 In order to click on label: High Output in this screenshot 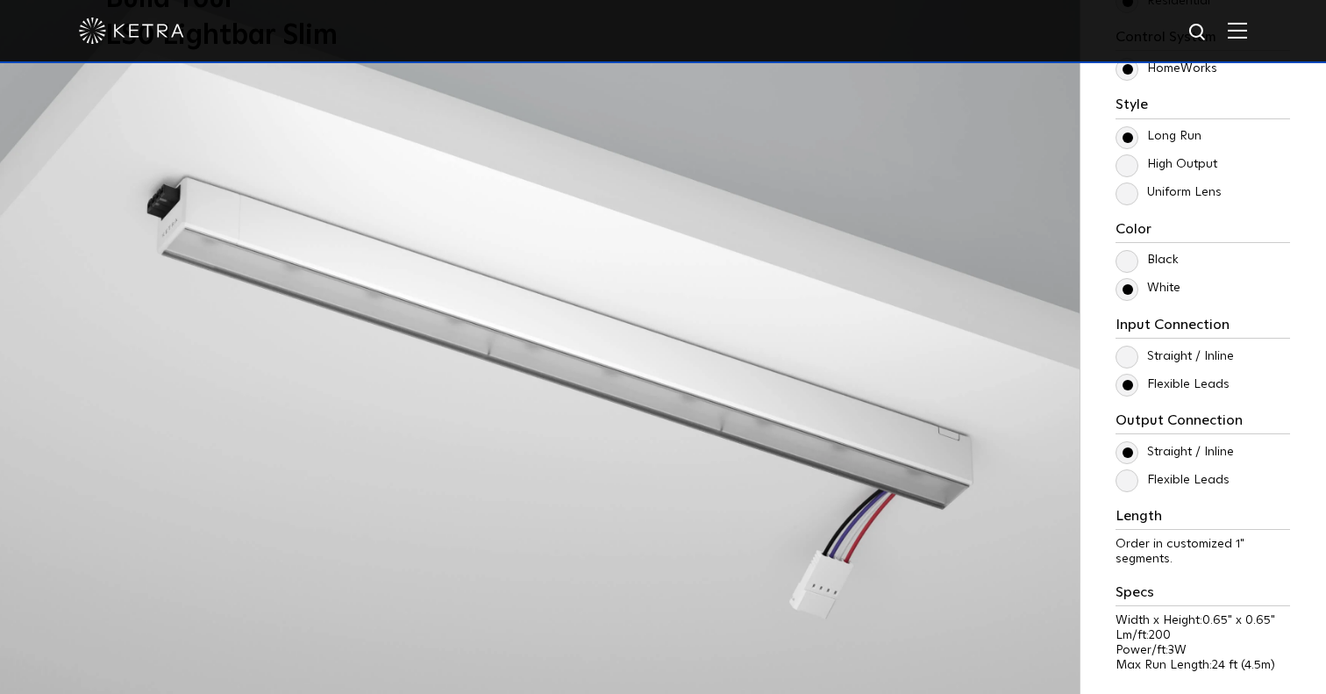, I will do `click(1167, 164)`.